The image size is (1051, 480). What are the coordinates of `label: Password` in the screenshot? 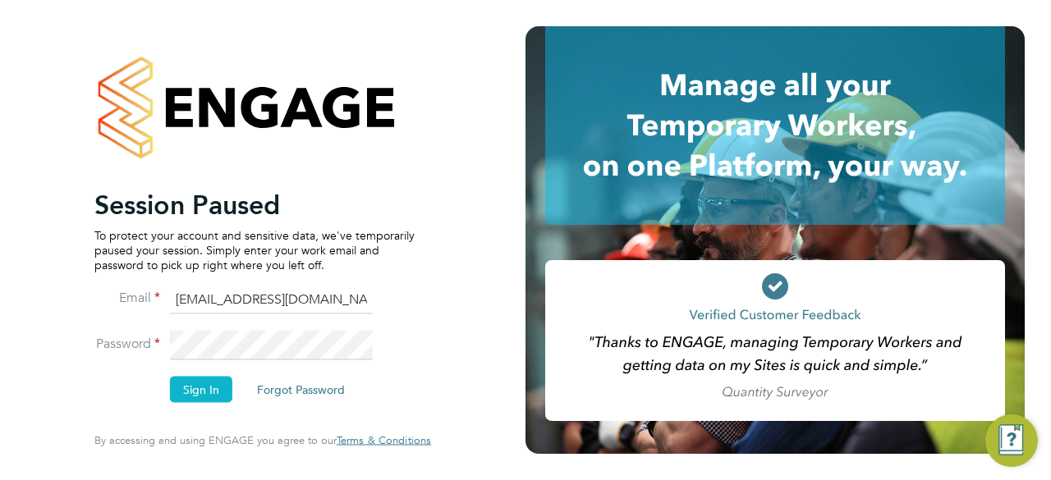 It's located at (127, 344).